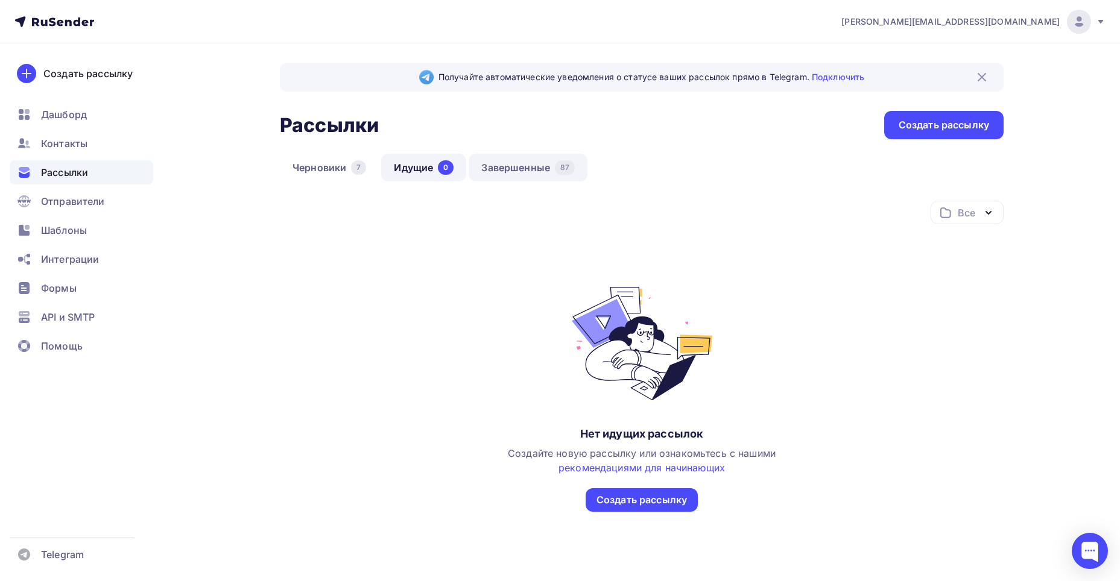 This screenshot has width=1120, height=581. What do you see at coordinates (64, 115) in the screenshot?
I see `span: Дашборд` at bounding box center [64, 115].